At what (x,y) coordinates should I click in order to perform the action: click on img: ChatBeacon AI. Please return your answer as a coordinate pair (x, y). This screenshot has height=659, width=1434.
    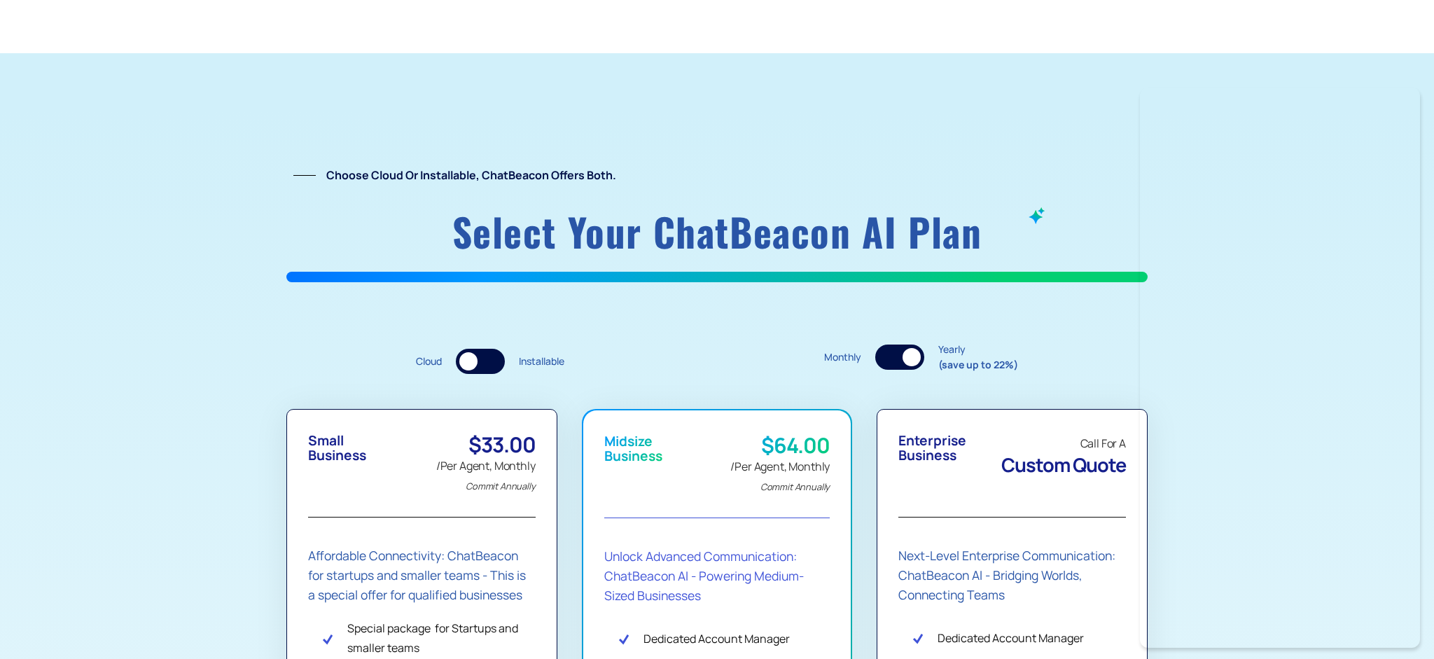
    Looking at the image, I should click on (1037, 216).